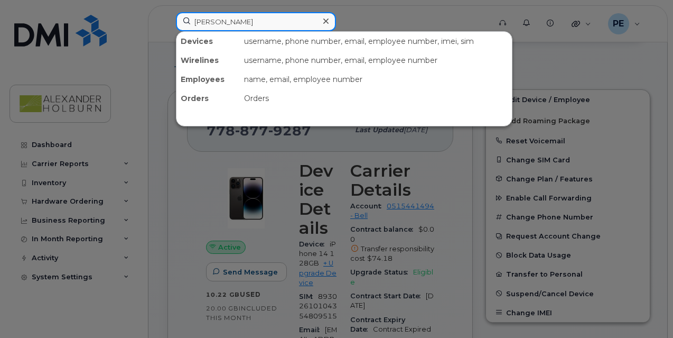 This screenshot has height=338, width=673. I want to click on div: Wirelines, so click(208, 60).